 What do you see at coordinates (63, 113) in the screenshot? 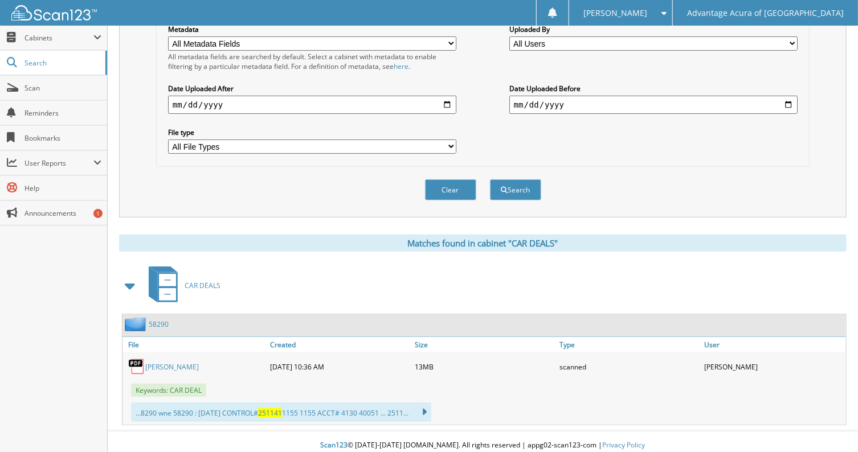
I see `span: Reminders` at bounding box center [63, 113].